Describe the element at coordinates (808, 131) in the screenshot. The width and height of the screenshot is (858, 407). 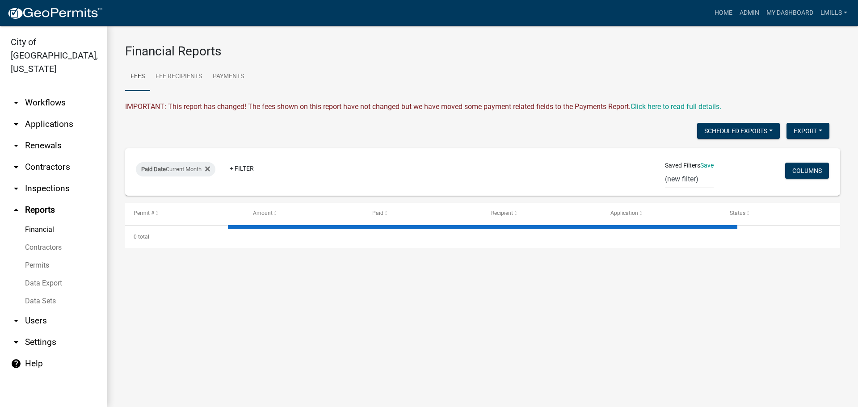
I see `button: Export` at that location.